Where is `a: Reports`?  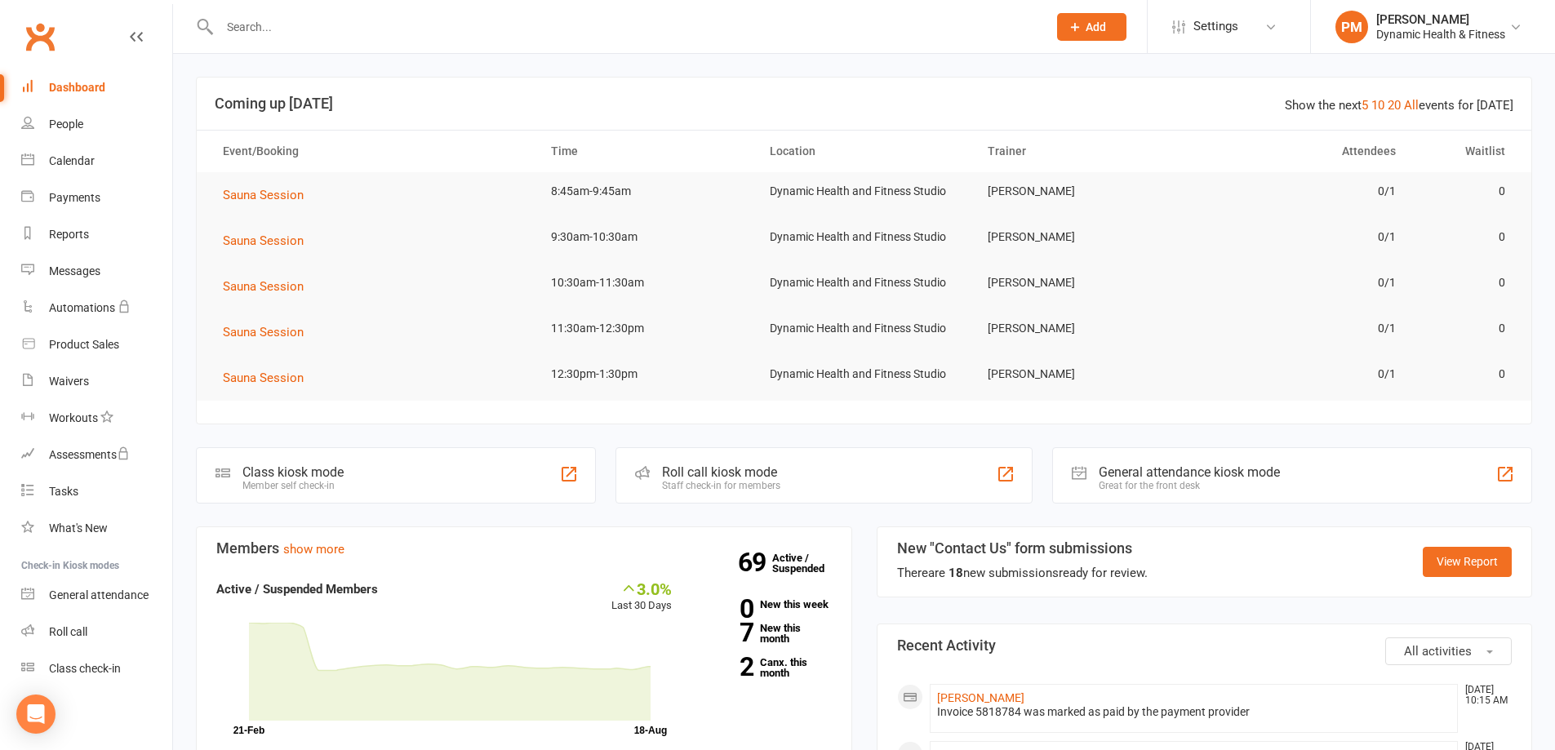
a: Reports is located at coordinates (96, 234).